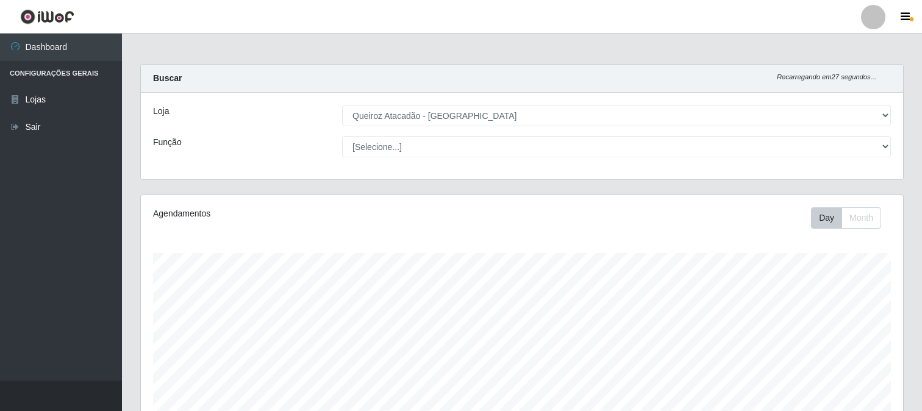 The height and width of the screenshot is (411, 922). I want to click on img: CoreUI Logo, so click(47, 16).